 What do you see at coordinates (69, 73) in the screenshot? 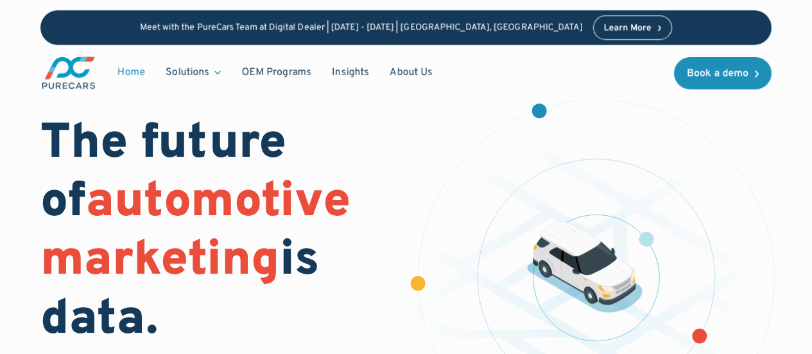
I see `a: main` at bounding box center [69, 73].